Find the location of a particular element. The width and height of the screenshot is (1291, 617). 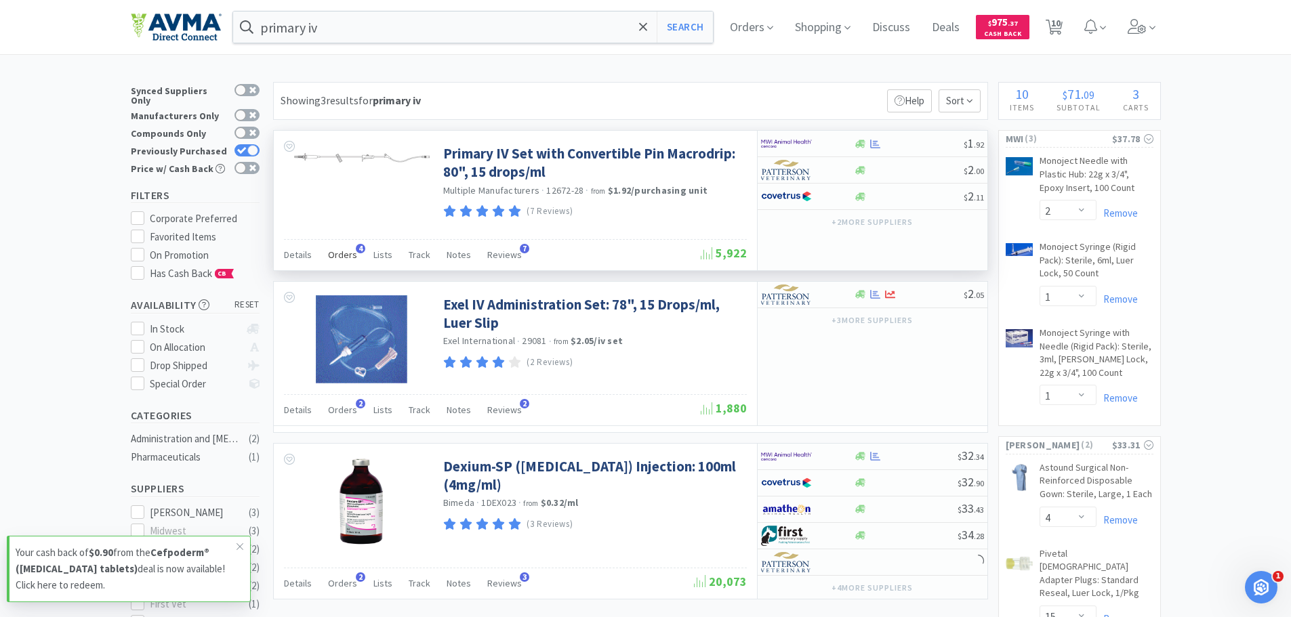

span: 20,073 is located at coordinates (720, 581).